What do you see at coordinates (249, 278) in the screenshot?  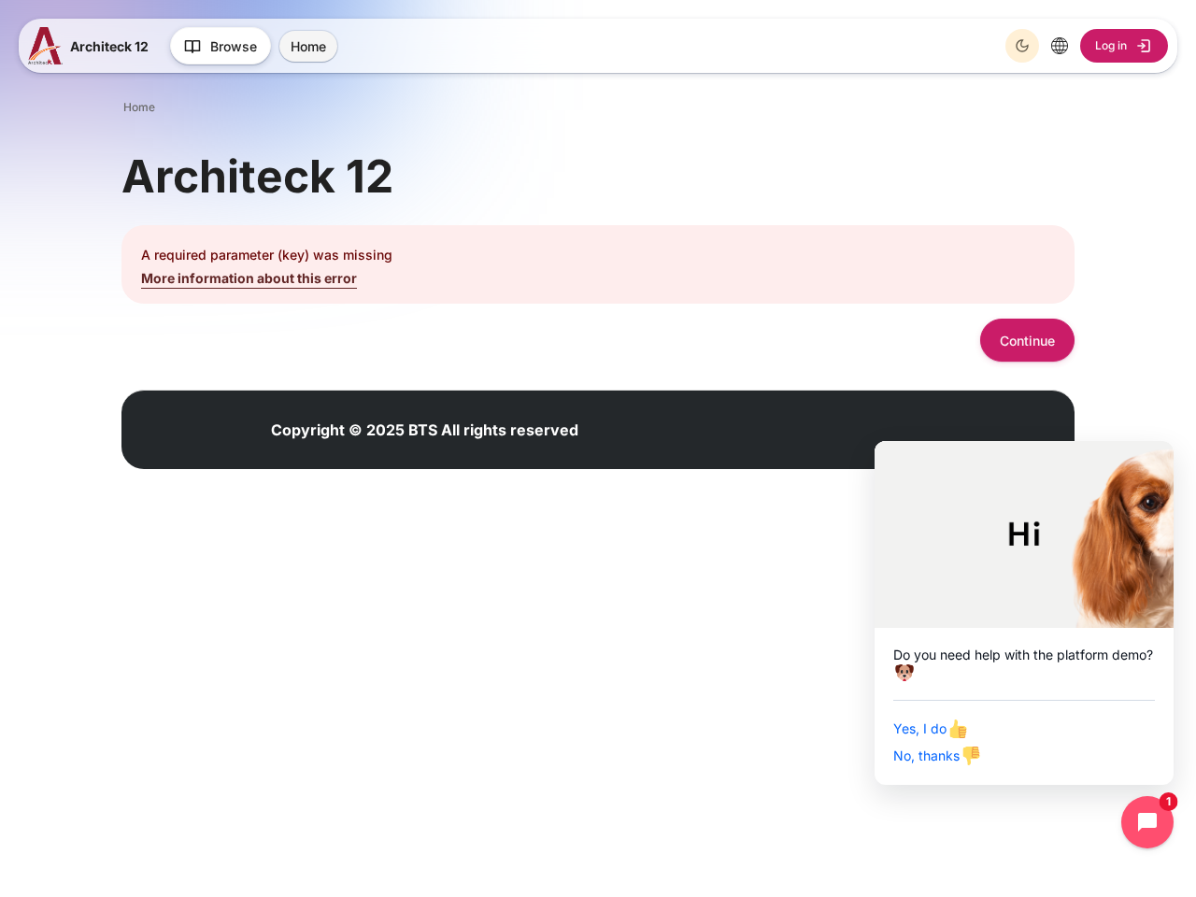 I see `a: More information about this error` at bounding box center [249, 278].